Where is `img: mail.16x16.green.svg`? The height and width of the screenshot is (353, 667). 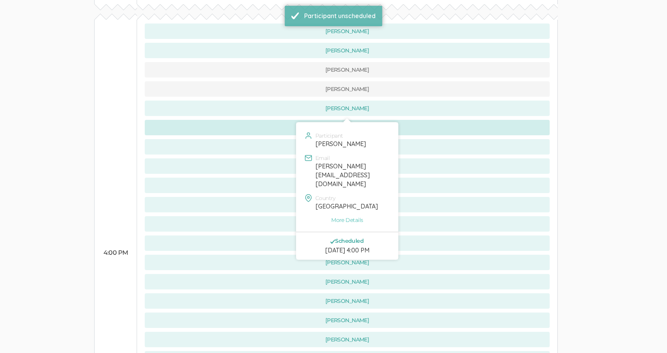
img: mail.16x16.green.svg is located at coordinates (308, 158).